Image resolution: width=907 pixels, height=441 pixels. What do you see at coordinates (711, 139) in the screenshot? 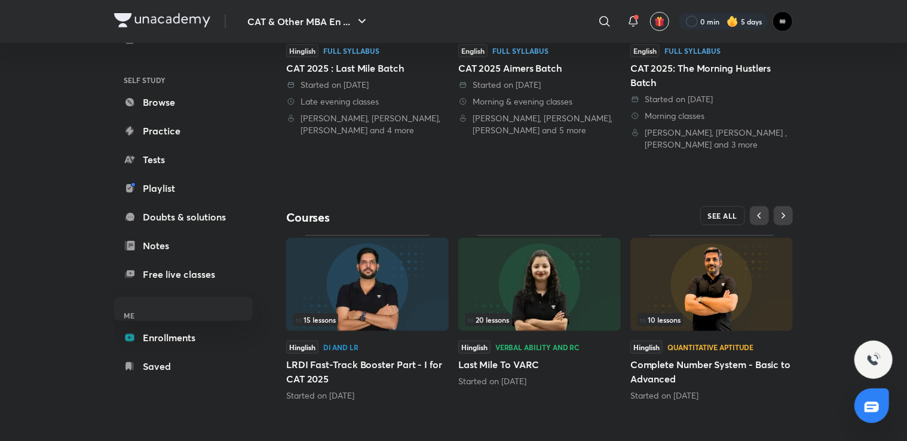
I see `div: Amiya Kumar, Shabana , Deepika Awasthi and 3 more` at bounding box center [711, 139].